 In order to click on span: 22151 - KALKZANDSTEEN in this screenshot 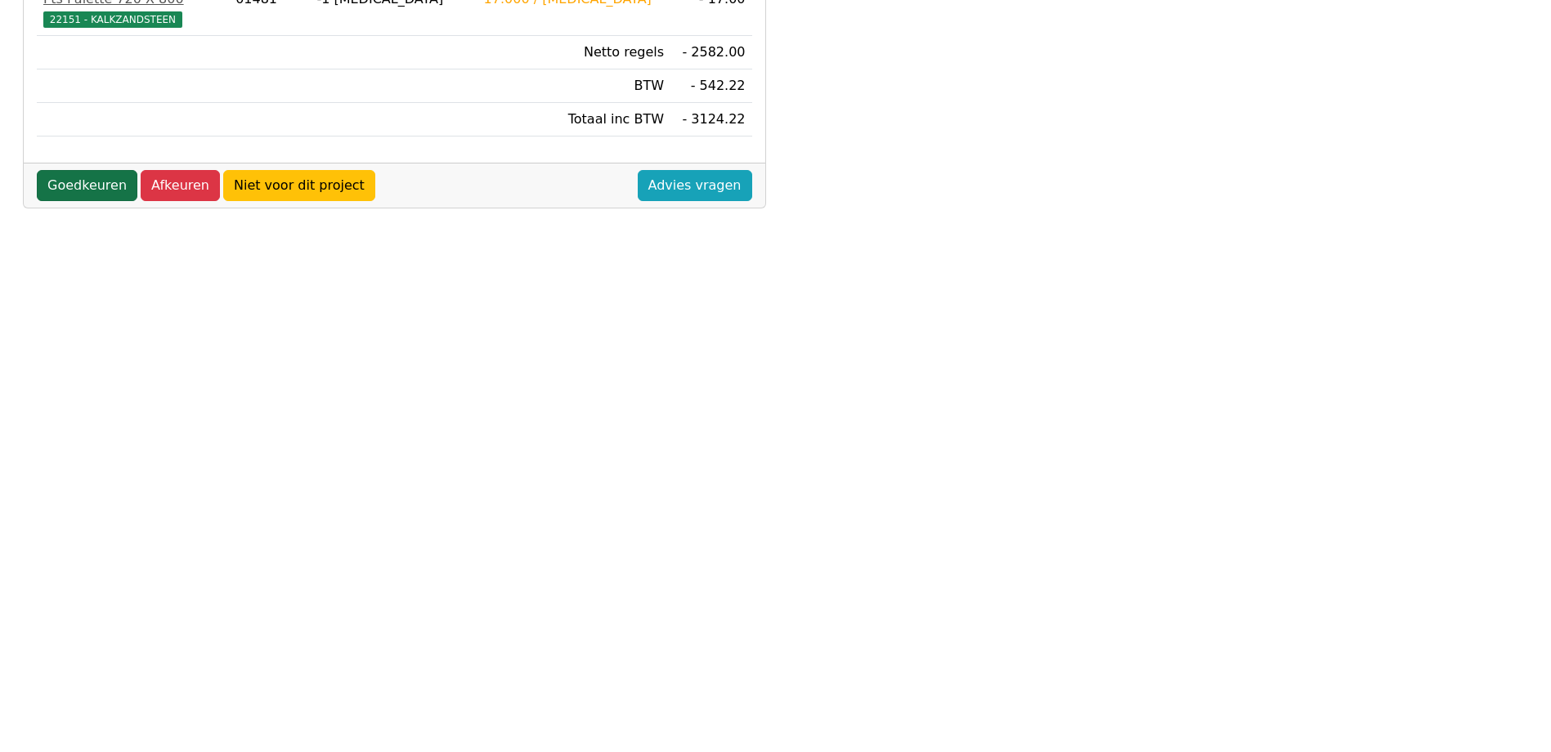, I will do `click(113, 20)`.